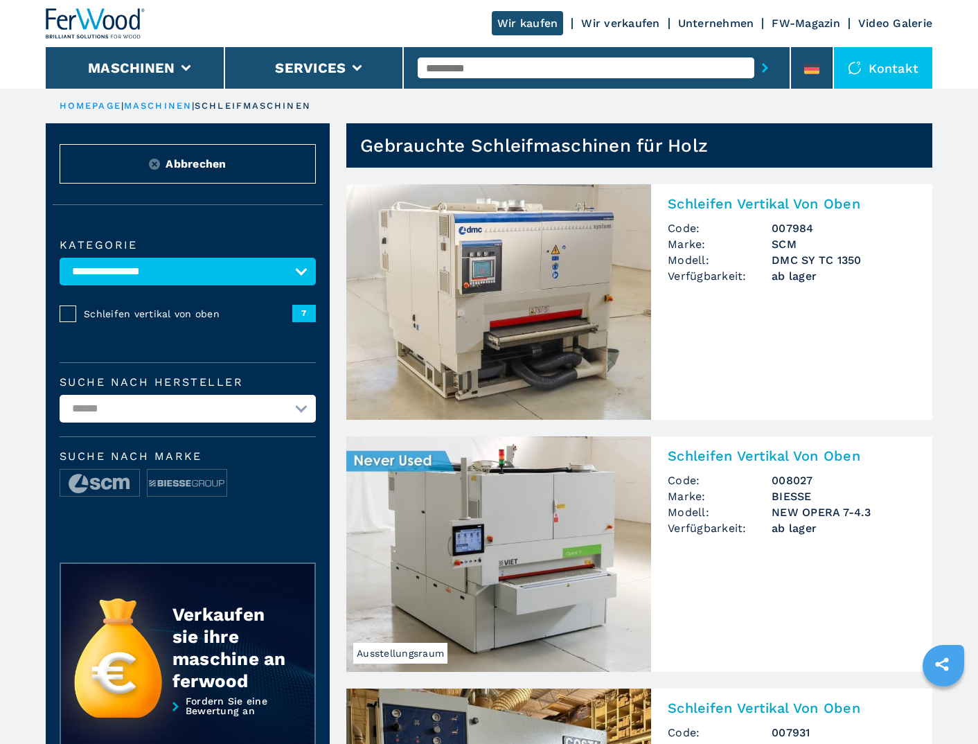 The height and width of the screenshot is (744, 978). What do you see at coordinates (499, 554) in the screenshot?
I see `img: Schleifen Vertikal Von Oben BIESSE NEW OPERA 7-4.3` at bounding box center [499, 554].